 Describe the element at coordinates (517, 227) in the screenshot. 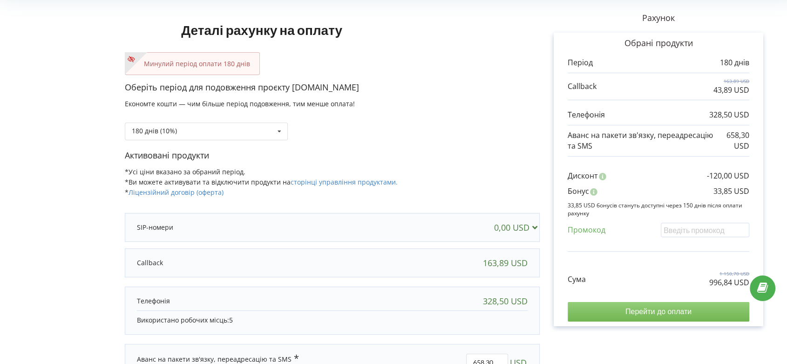

I see `div: 0,00 USD` at that location.